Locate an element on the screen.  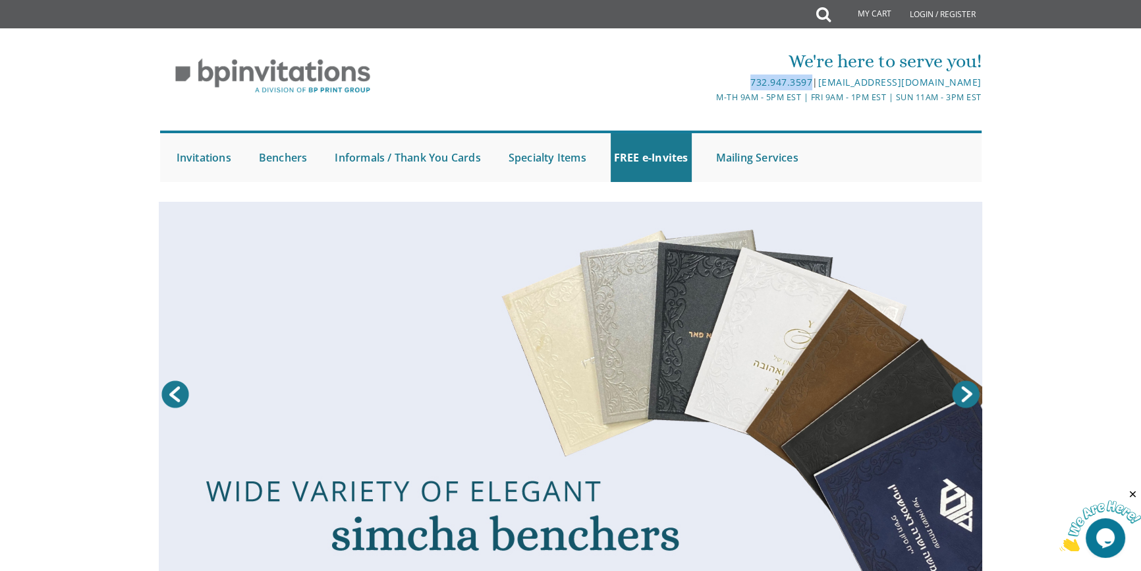
a: Informals / Thank You Cards is located at coordinates (407, 157).